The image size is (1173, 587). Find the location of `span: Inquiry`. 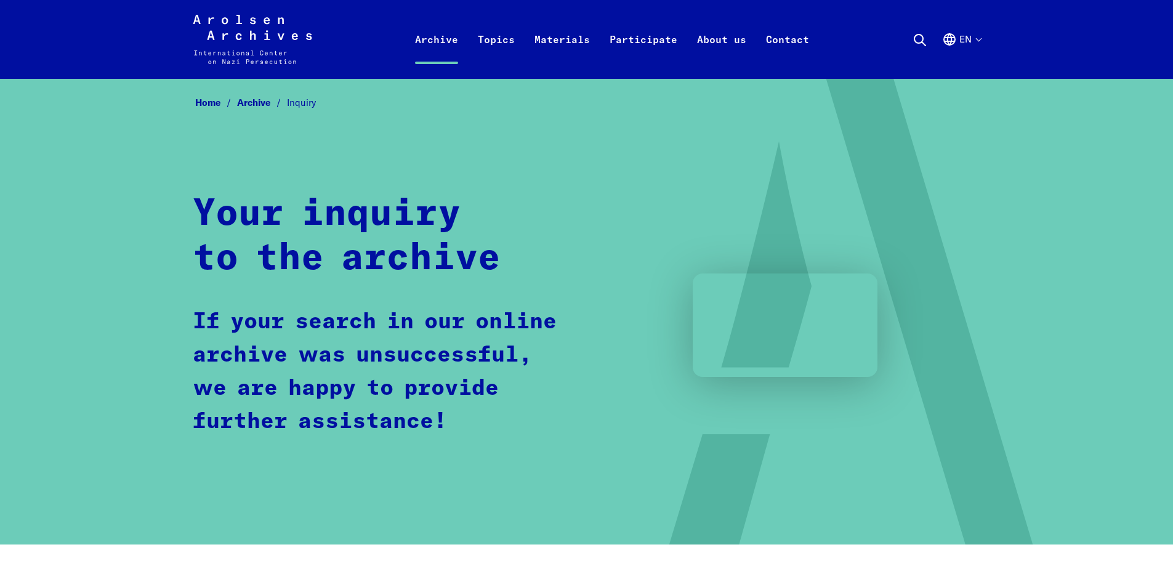

span: Inquiry is located at coordinates (301, 102).